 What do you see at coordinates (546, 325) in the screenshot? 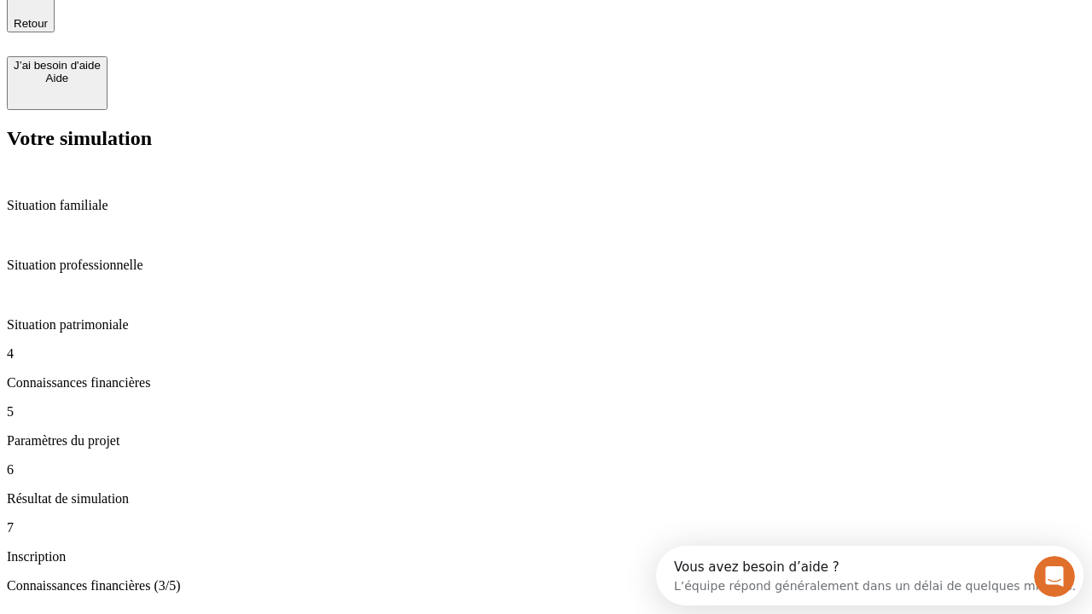
I see `p: Situation patrimoniale` at bounding box center [546, 325].